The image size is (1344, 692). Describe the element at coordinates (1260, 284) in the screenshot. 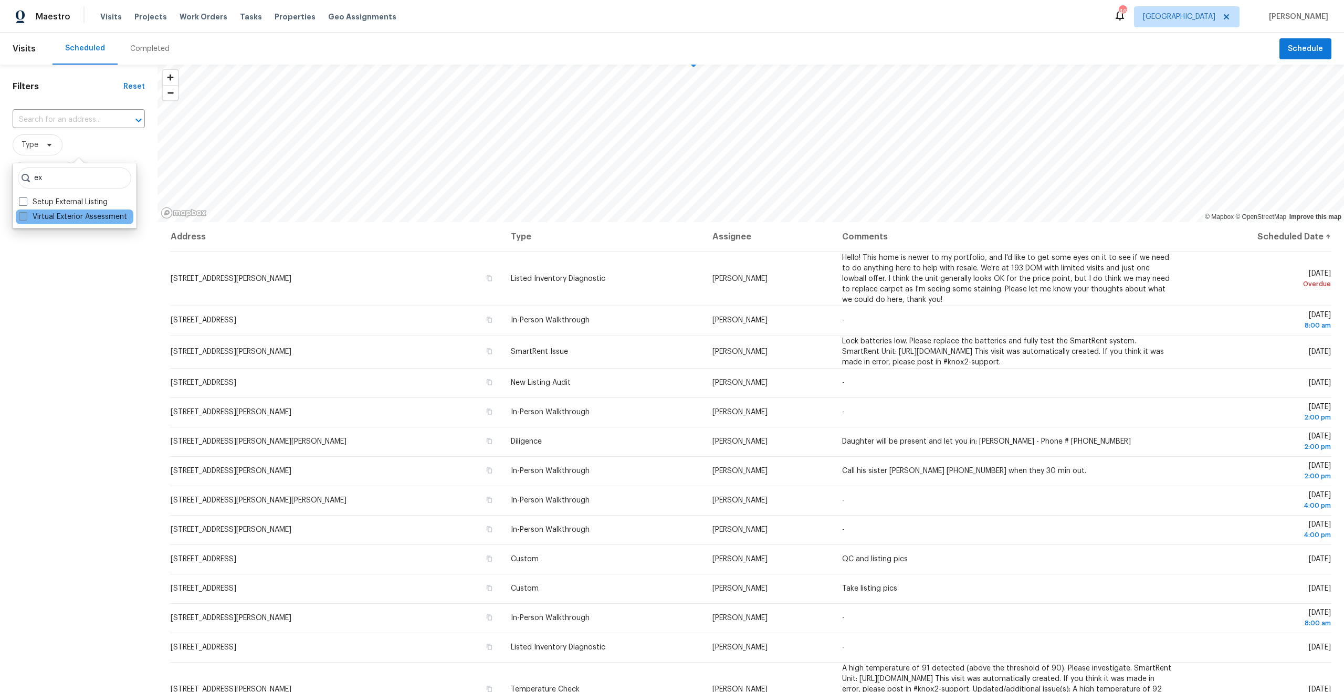

I see `div: Overdue` at that location.